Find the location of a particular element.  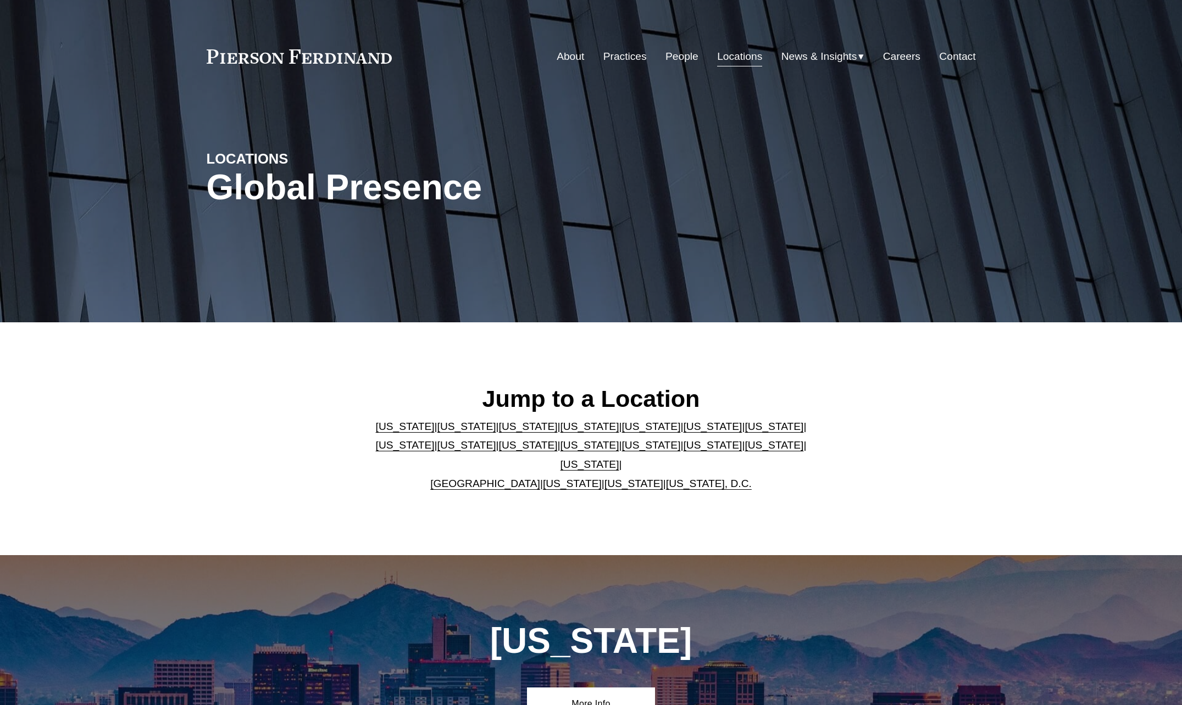

a: People is located at coordinates (682, 57).